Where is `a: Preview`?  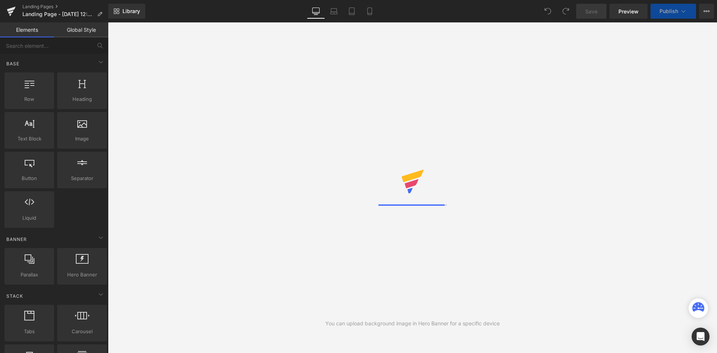
a: Preview is located at coordinates (628, 11).